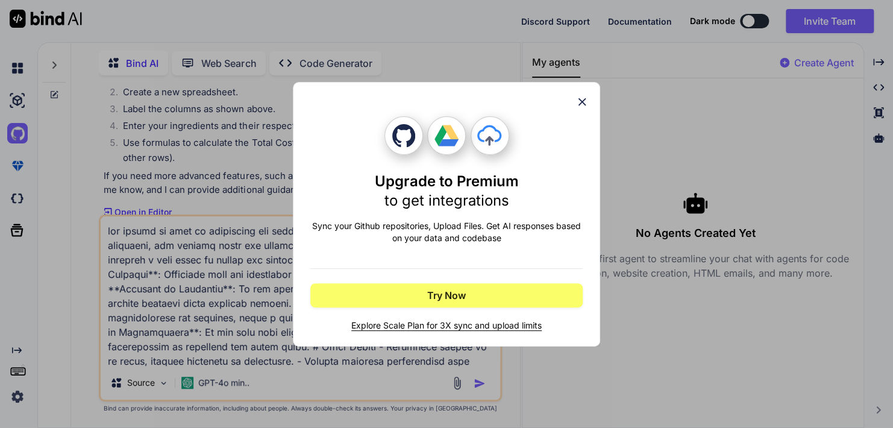  Describe the element at coordinates (447, 295) in the screenshot. I see `button: Try Now` at that location.